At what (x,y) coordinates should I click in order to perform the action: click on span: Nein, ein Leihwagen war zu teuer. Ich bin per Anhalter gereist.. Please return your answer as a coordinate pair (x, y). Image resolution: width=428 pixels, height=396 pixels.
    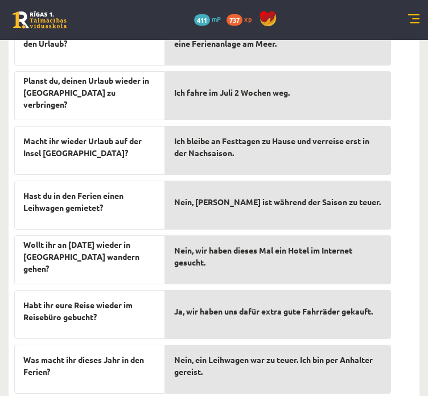
    Looking at the image, I should click on (278, 366).